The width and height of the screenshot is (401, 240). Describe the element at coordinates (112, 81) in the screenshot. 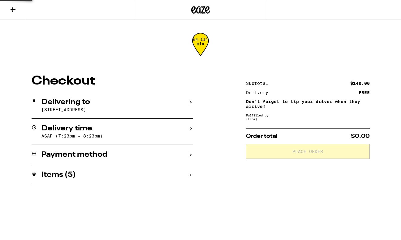

I see `h1: Checkout` at that location.